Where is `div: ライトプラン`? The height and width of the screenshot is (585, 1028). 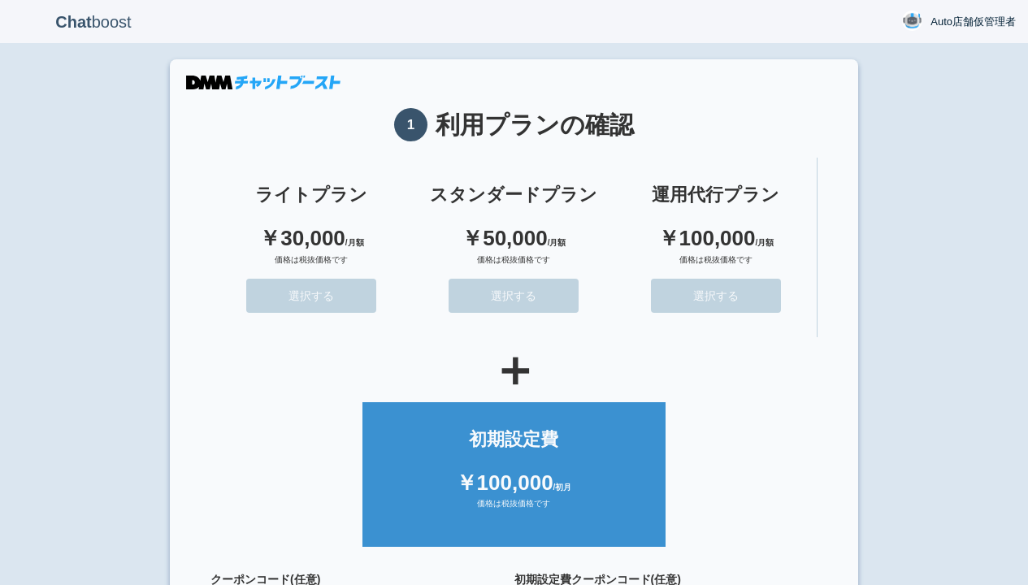 div: ライトプラン is located at coordinates (311, 194).